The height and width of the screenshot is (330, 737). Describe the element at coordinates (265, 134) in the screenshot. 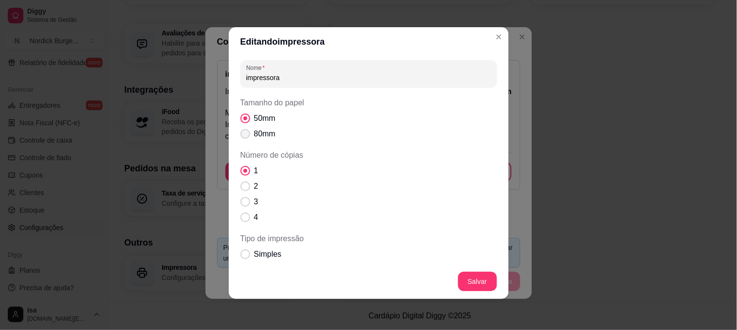

I see `span: 80mm` at that location.